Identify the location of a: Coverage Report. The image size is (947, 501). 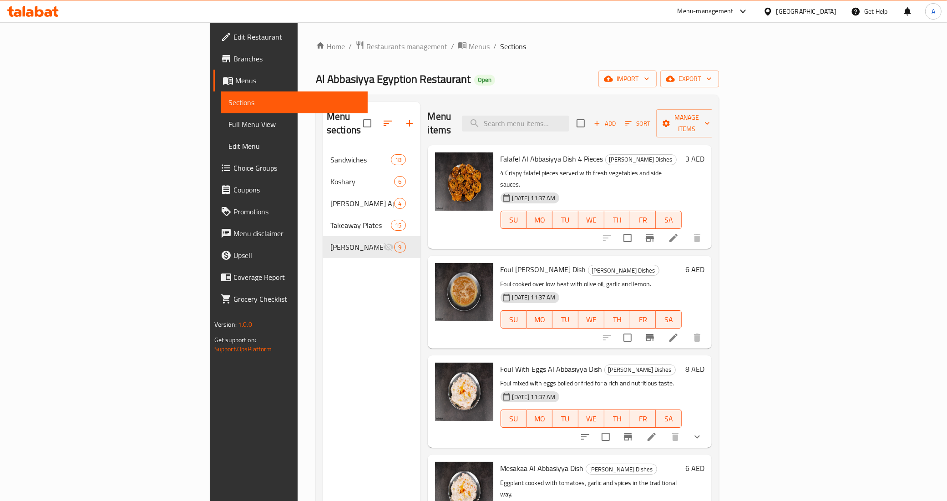
(291, 277).